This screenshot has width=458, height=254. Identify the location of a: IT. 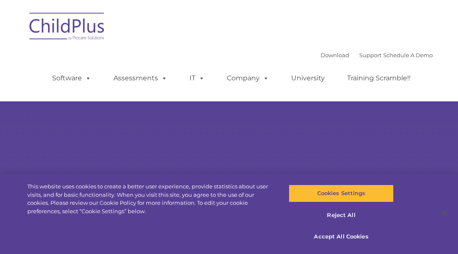
(197, 78).